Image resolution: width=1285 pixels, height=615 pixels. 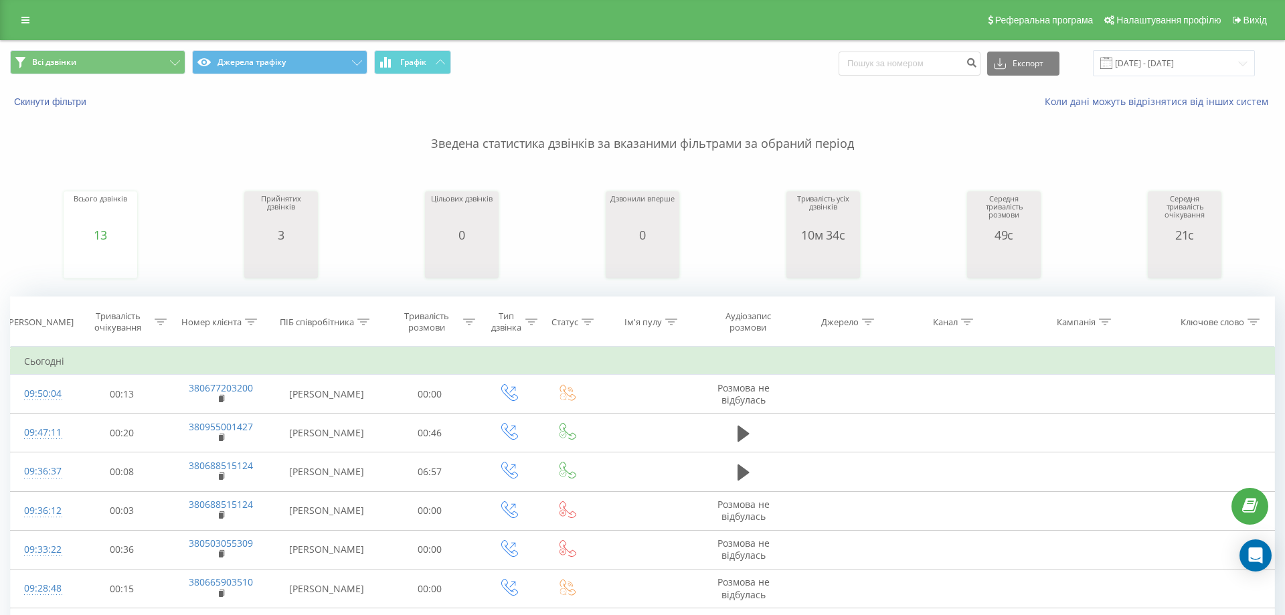 I want to click on div: 49с, so click(x=1004, y=235).